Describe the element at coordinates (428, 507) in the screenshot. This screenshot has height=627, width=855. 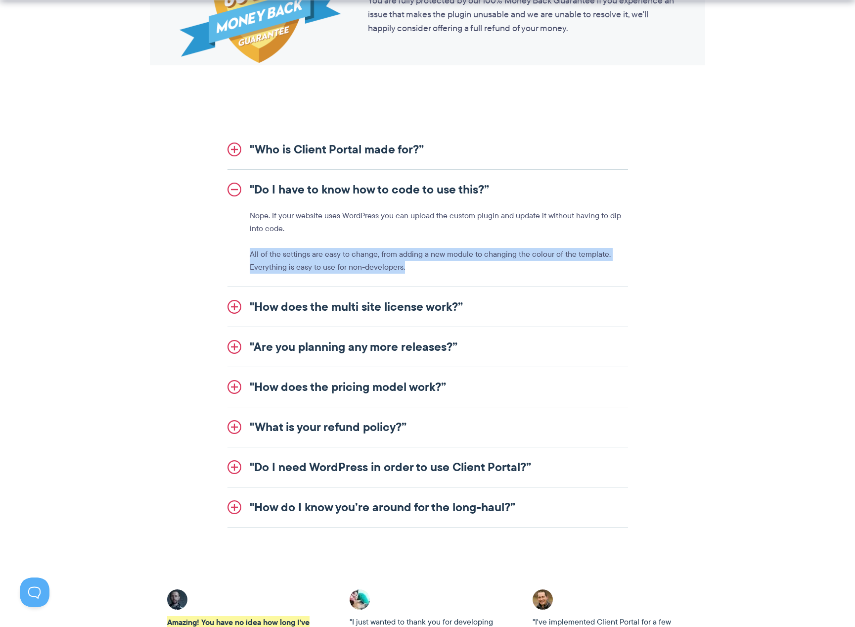
I see `a: "How do I know you’re around for the long-haul?”` at that location.